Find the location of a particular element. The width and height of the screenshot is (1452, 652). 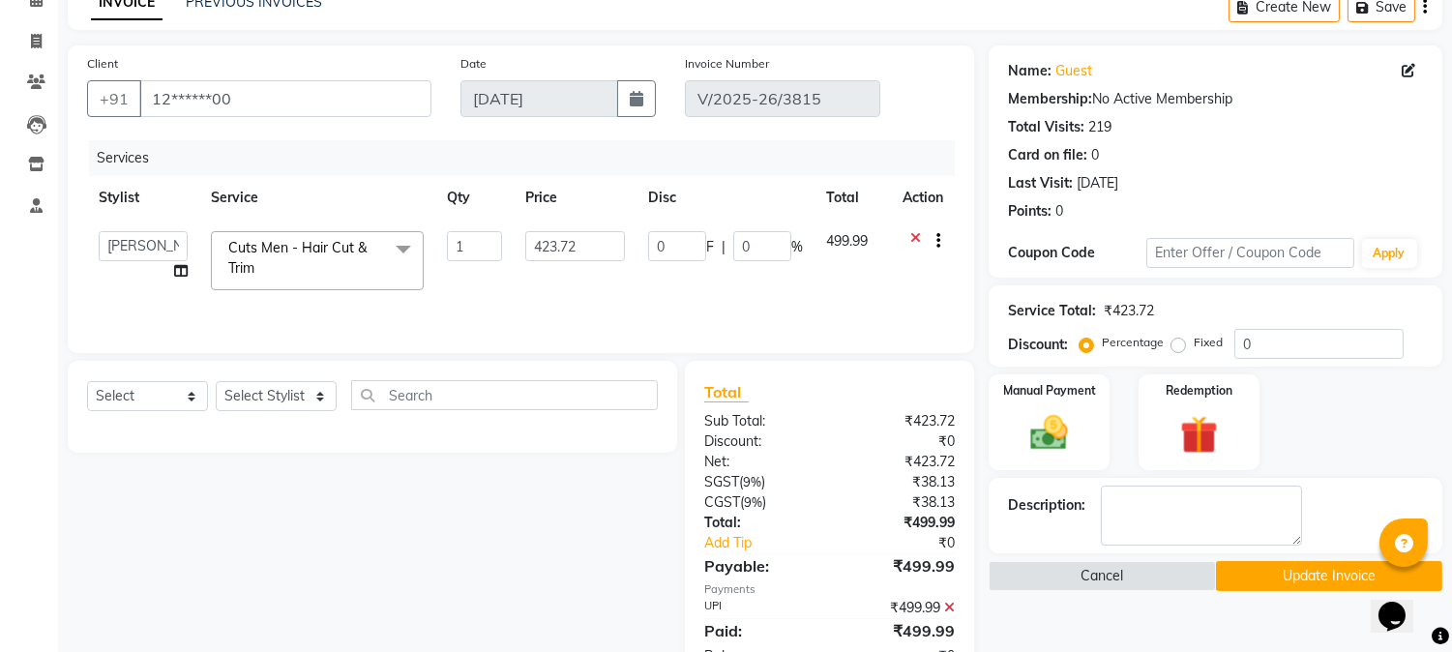

div: Service Total: is located at coordinates (1051, 310).